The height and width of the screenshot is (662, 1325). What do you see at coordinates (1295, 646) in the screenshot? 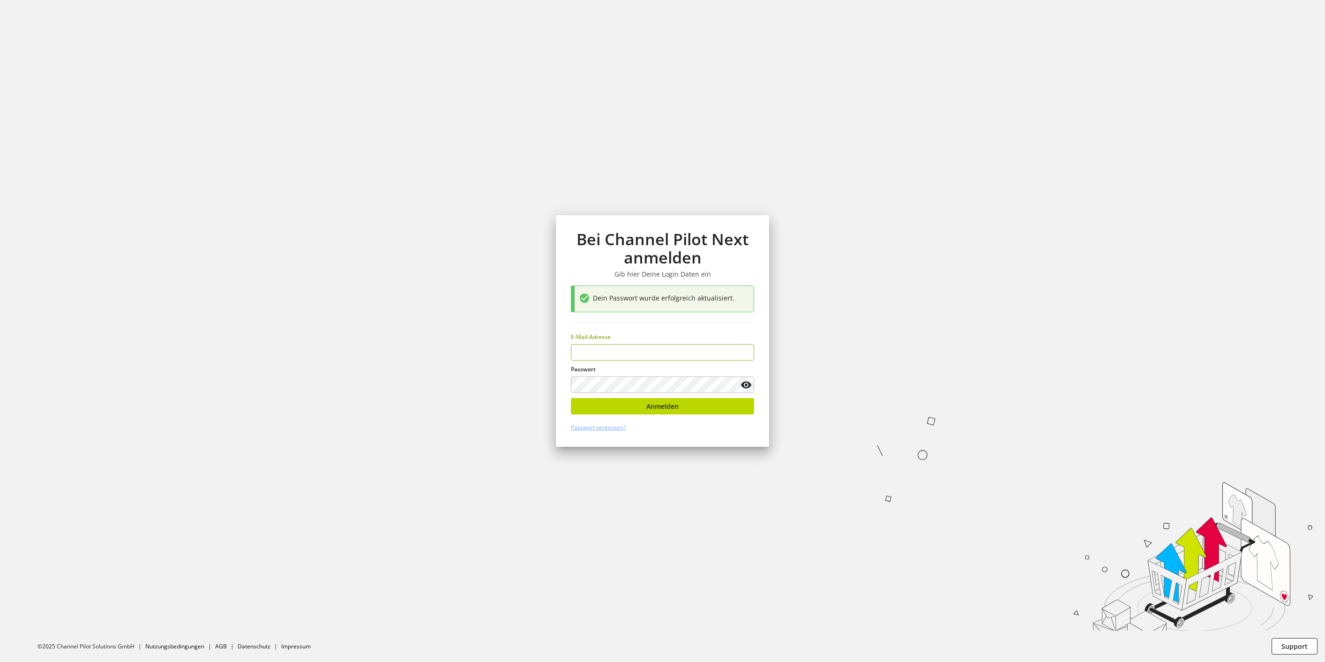
I see `button: Support` at bounding box center [1295, 646].